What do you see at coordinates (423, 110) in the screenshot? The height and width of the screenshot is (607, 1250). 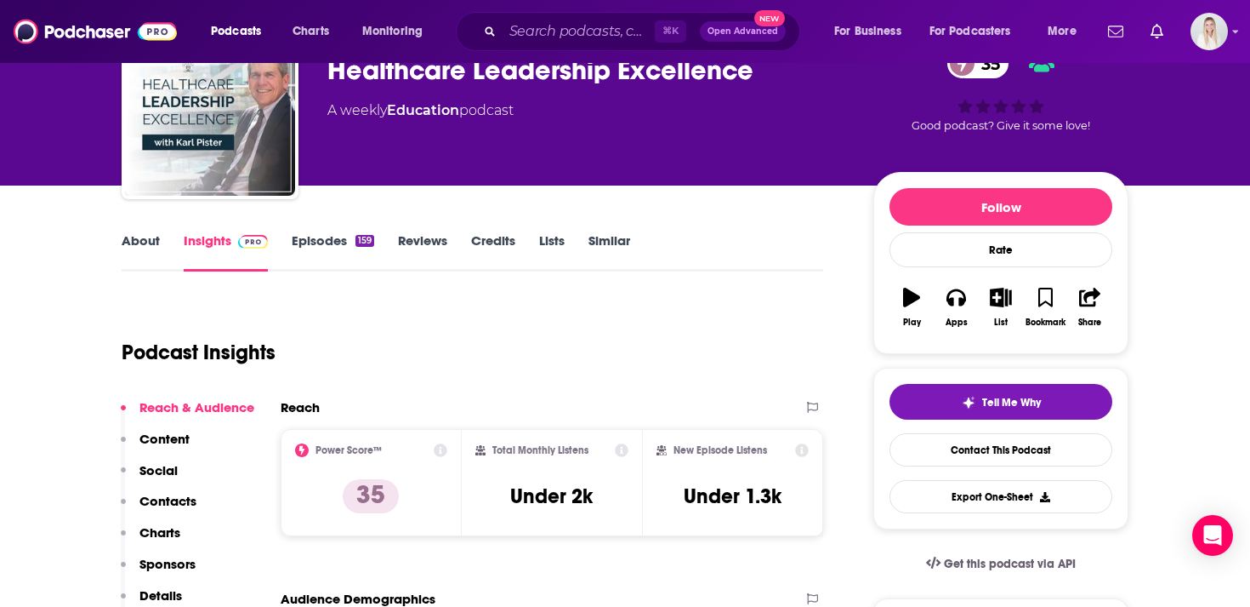 I see `a: Education` at bounding box center [423, 110].